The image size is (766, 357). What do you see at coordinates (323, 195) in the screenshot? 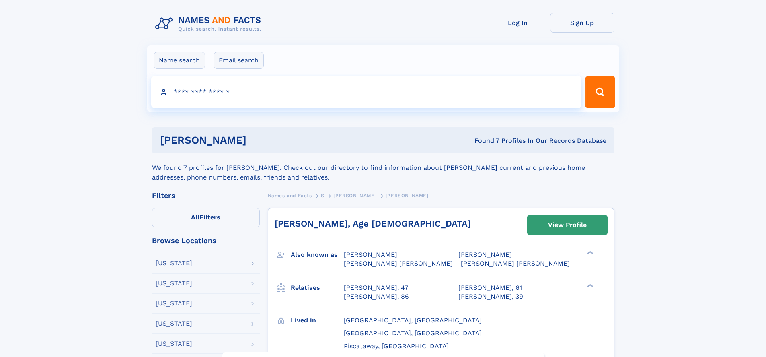
I see `a: S` at bounding box center [323, 195].